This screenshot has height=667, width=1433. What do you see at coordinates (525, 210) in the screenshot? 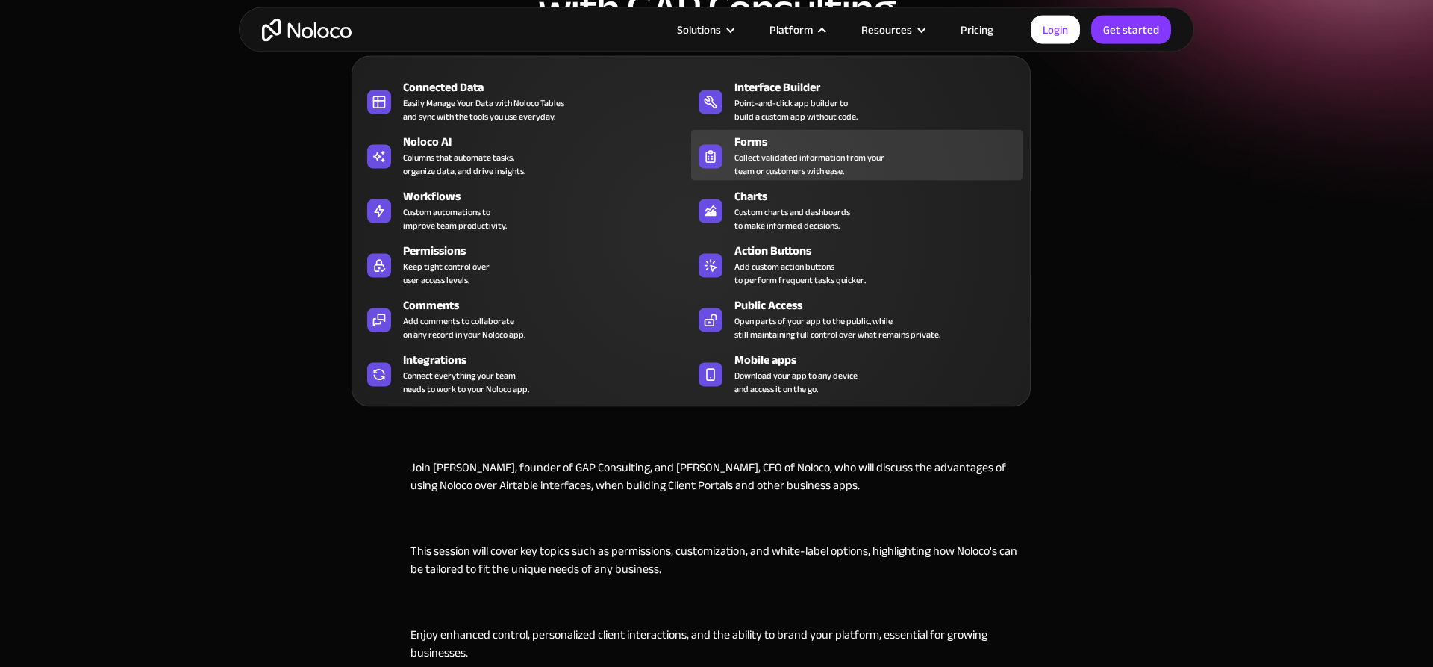
I see `a: WorkflowsCustom automations toimprove team productivity.` at bounding box center [525, 210].